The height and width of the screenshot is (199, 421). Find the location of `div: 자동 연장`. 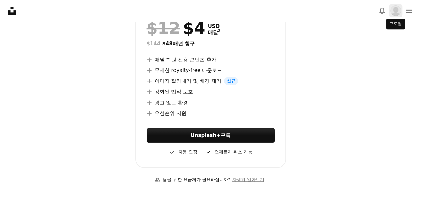

div: 자동 연장 is located at coordinates (183, 152).